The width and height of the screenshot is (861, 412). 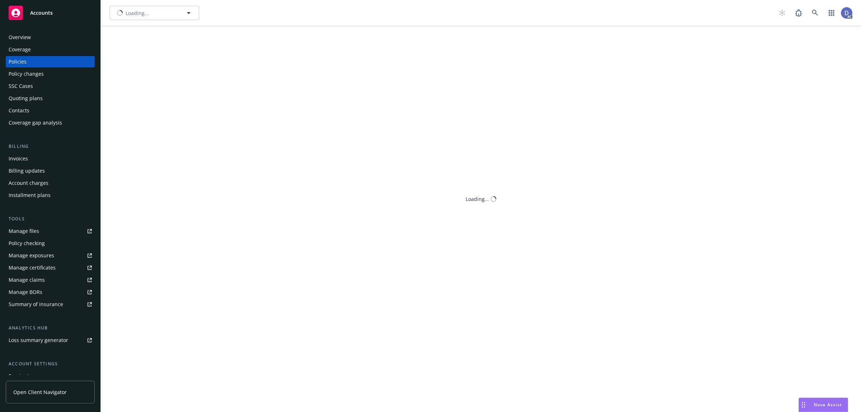 What do you see at coordinates (21, 86) in the screenshot?
I see `div: SSC Cases` at bounding box center [21, 86].